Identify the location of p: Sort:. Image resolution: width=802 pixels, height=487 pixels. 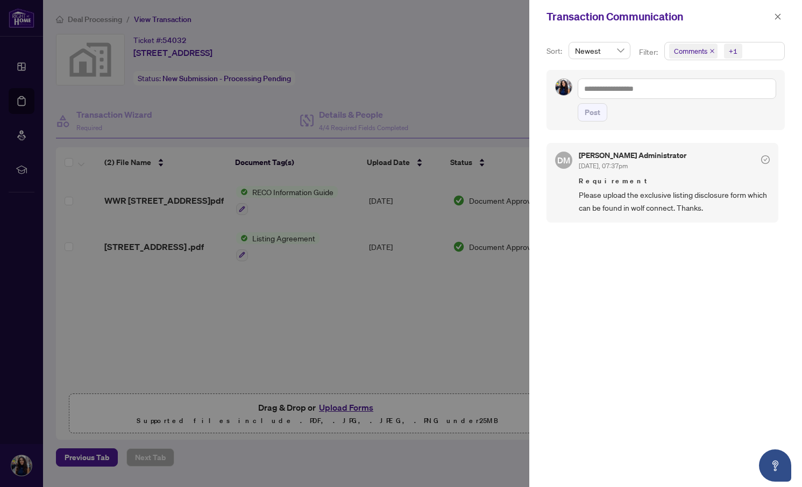
(555, 51).